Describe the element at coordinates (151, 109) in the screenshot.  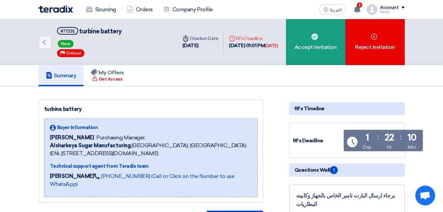
I see `div: turbine battery` at that location.